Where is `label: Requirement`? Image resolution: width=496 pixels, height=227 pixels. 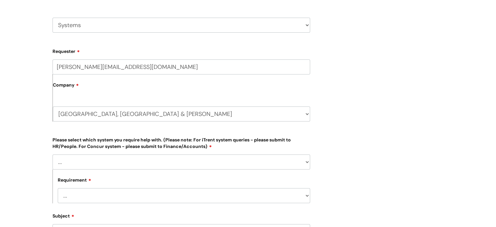
label: Requirement is located at coordinates (74, 180).